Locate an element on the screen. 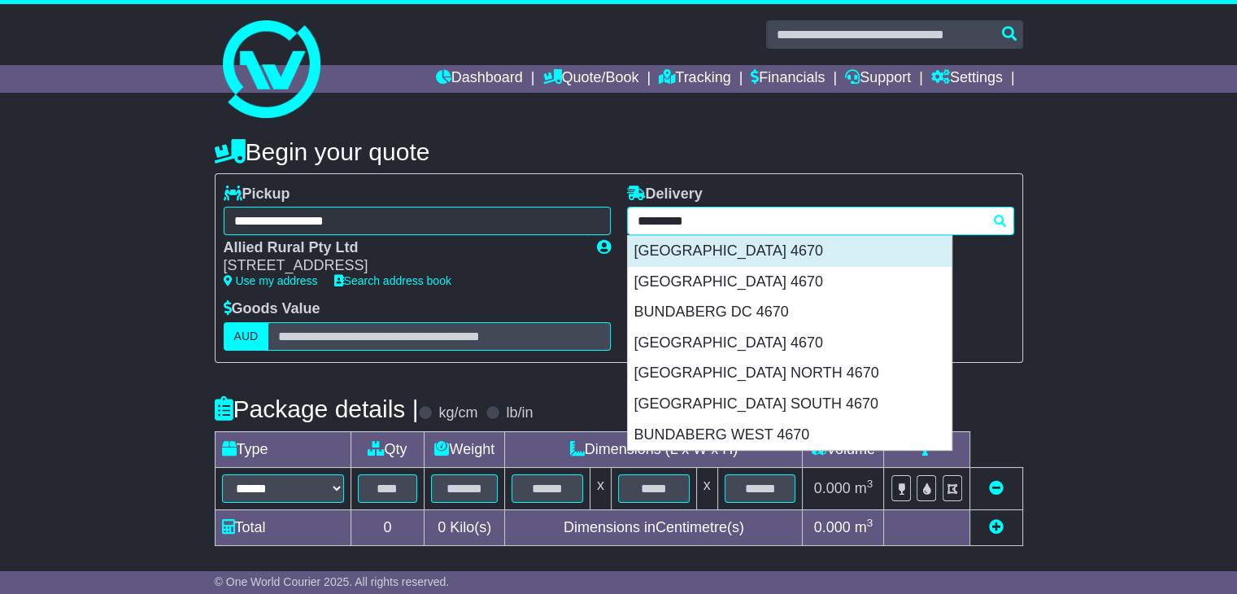  span: © One World Courier 2025. All rights reserved. is located at coordinates (332, 581).